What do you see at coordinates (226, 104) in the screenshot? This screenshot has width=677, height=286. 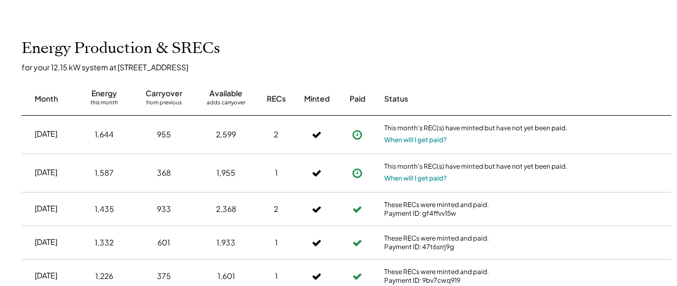 I see `div: adds carryover` at bounding box center [226, 104].